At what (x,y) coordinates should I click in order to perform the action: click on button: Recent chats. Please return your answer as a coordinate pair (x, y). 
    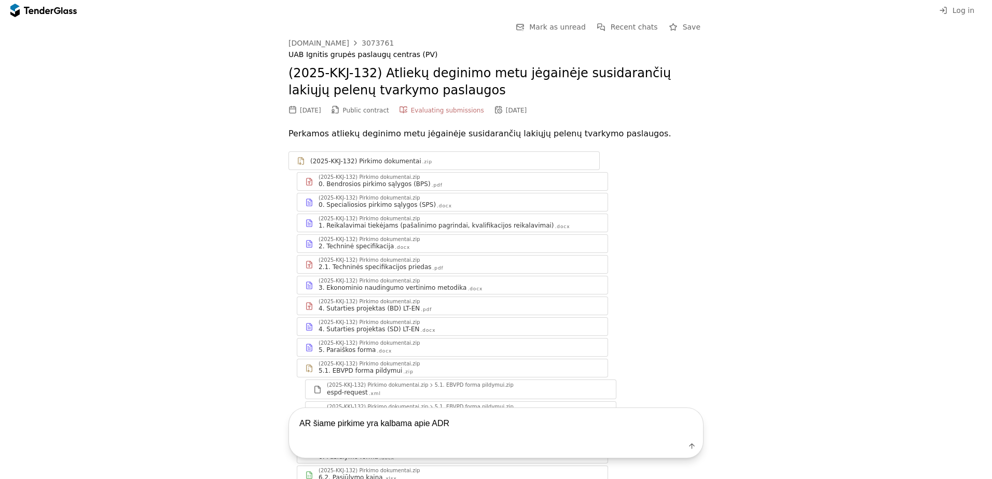
    Looking at the image, I should click on (627, 27).